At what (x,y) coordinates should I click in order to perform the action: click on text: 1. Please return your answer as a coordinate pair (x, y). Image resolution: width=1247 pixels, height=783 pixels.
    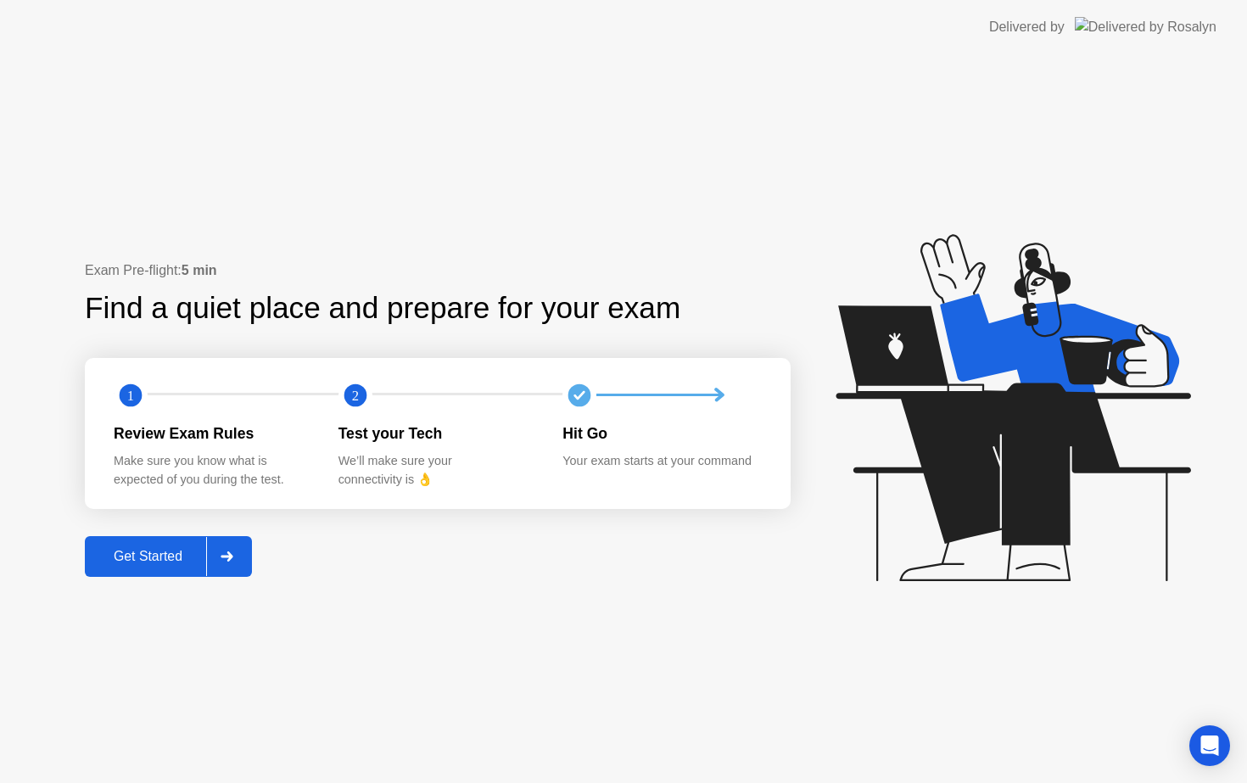
    Looking at the image, I should click on (131, 395).